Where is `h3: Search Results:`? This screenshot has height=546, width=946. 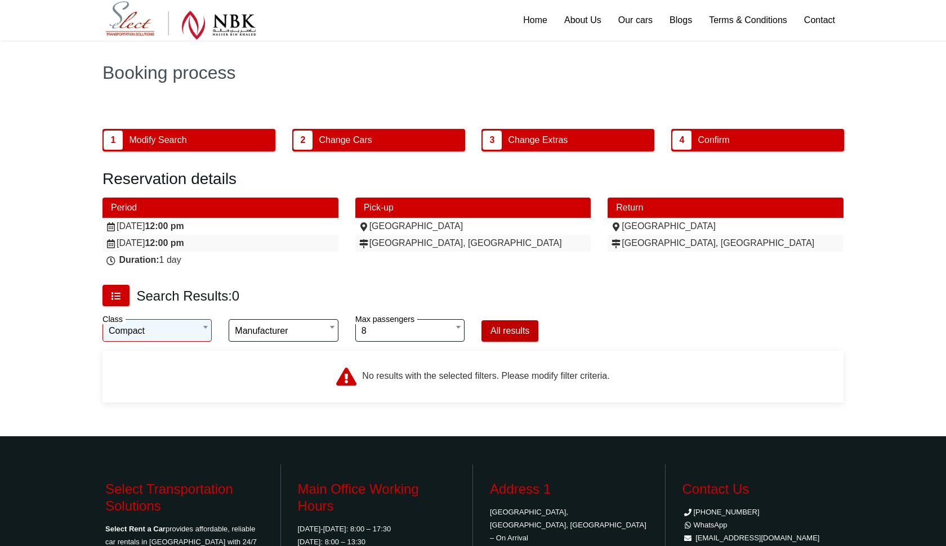
h3: Search Results: is located at coordinates (187, 296).